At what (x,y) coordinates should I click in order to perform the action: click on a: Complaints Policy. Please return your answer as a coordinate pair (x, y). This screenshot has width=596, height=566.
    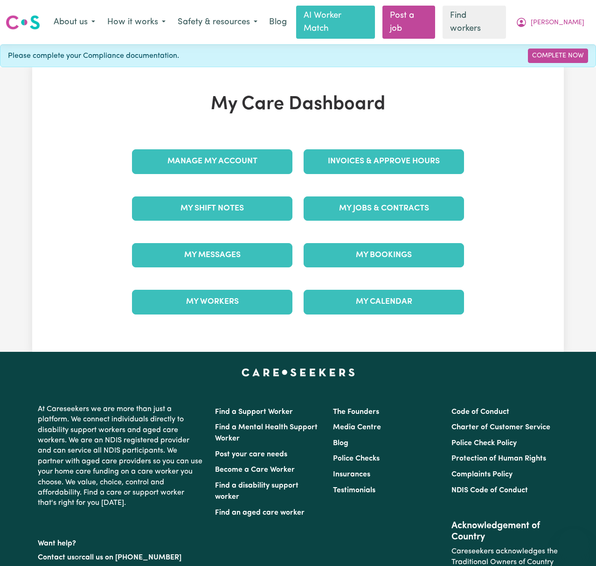
    Looking at the image, I should click on (482, 474).